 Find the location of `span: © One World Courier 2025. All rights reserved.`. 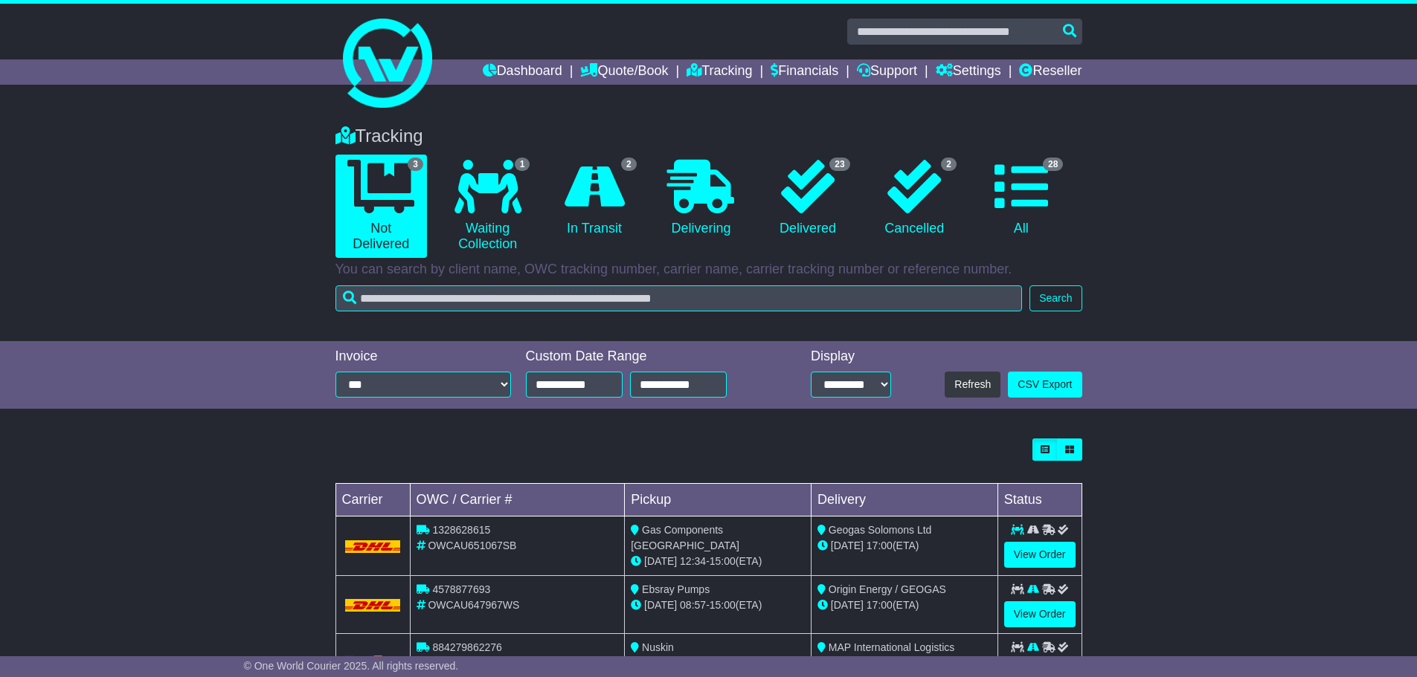

span: © One World Courier 2025. All rights reserved. is located at coordinates (351, 666).